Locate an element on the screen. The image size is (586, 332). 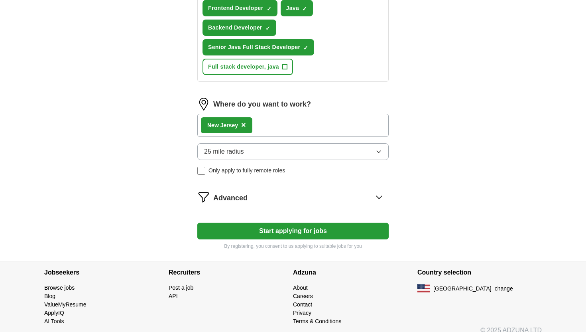
span: Java is located at coordinates (293, 8).